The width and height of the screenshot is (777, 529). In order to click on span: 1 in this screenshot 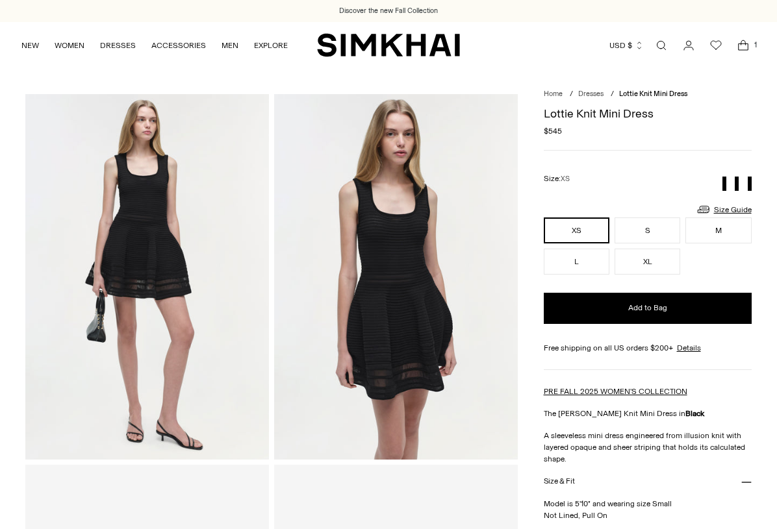, I will do `click(755, 45)`.